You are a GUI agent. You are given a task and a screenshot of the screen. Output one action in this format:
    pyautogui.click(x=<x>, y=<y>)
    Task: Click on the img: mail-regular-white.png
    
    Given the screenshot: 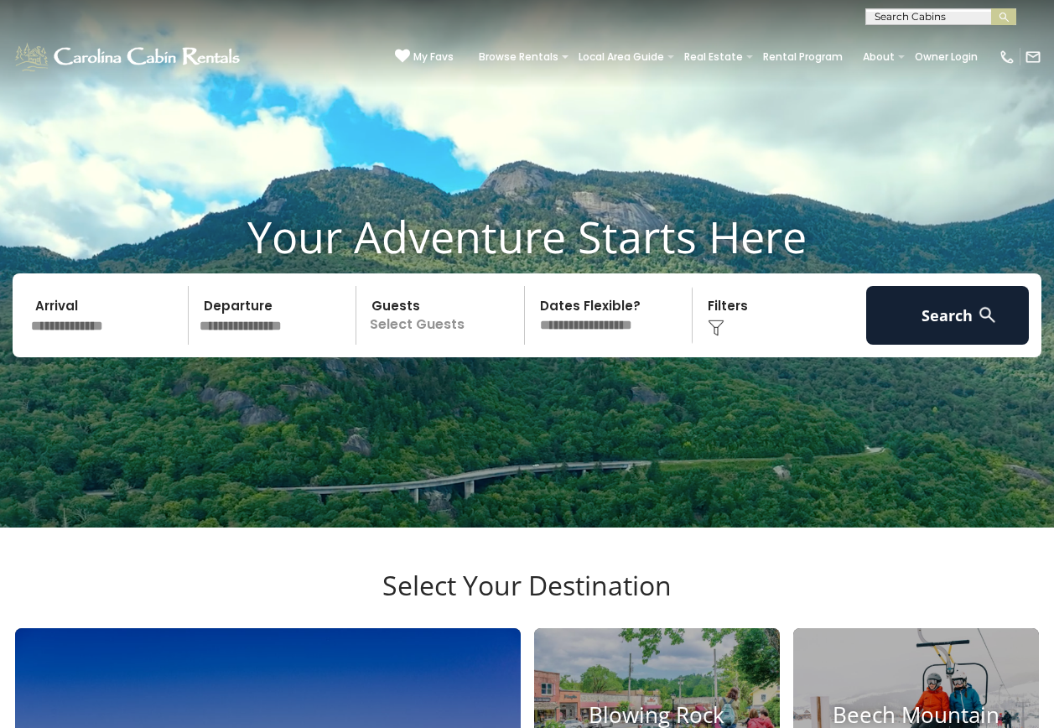 What is the action you would take?
    pyautogui.click(x=1033, y=57)
    